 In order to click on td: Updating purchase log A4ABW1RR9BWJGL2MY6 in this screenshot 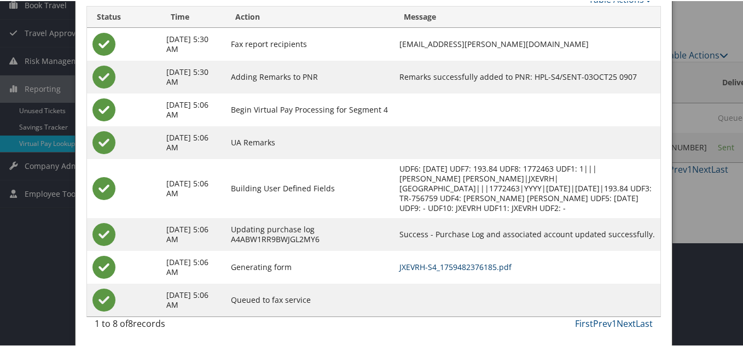, I will do `click(310, 234)`.